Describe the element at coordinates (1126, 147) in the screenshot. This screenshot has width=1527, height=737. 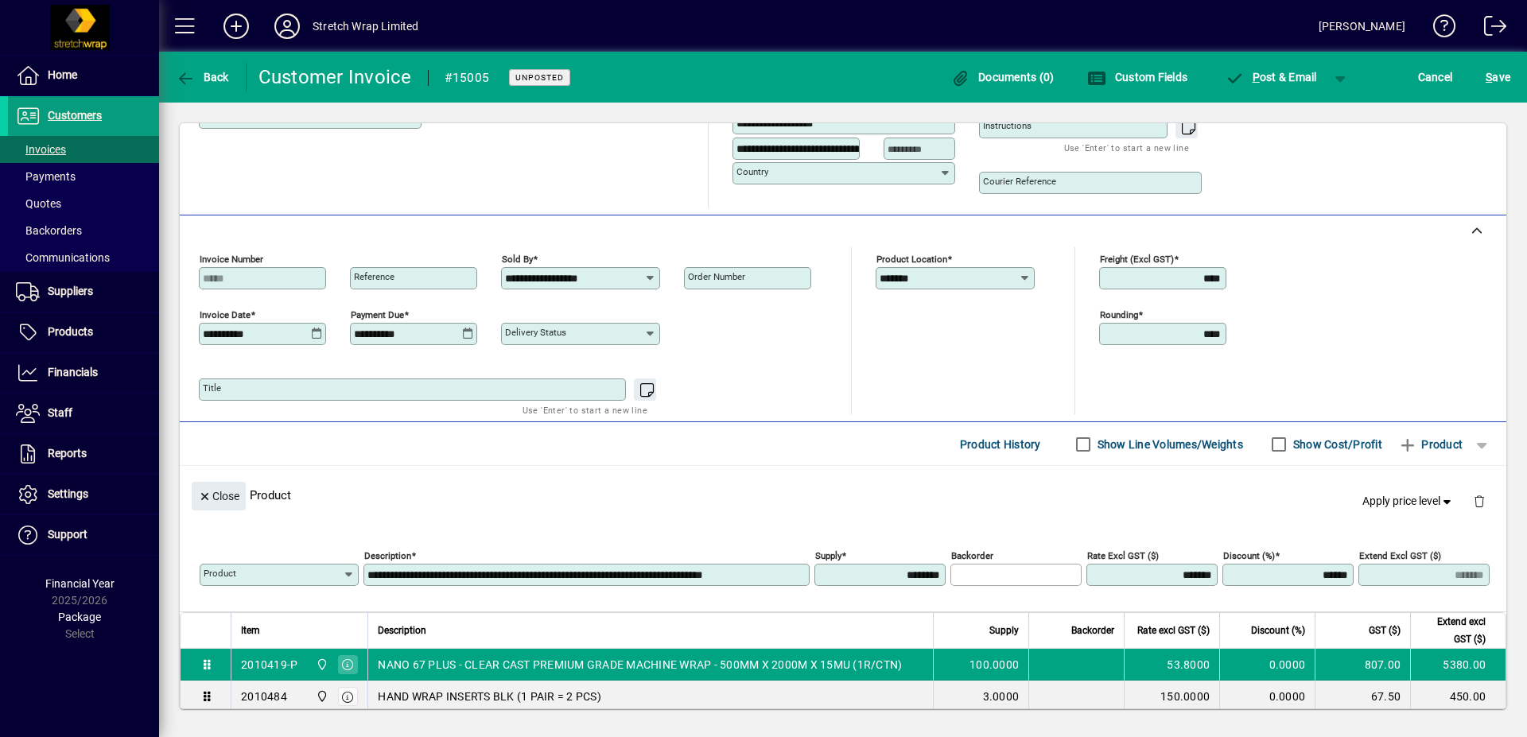
I see `mat-hint: Use 'Enter' to start a new line` at that location.